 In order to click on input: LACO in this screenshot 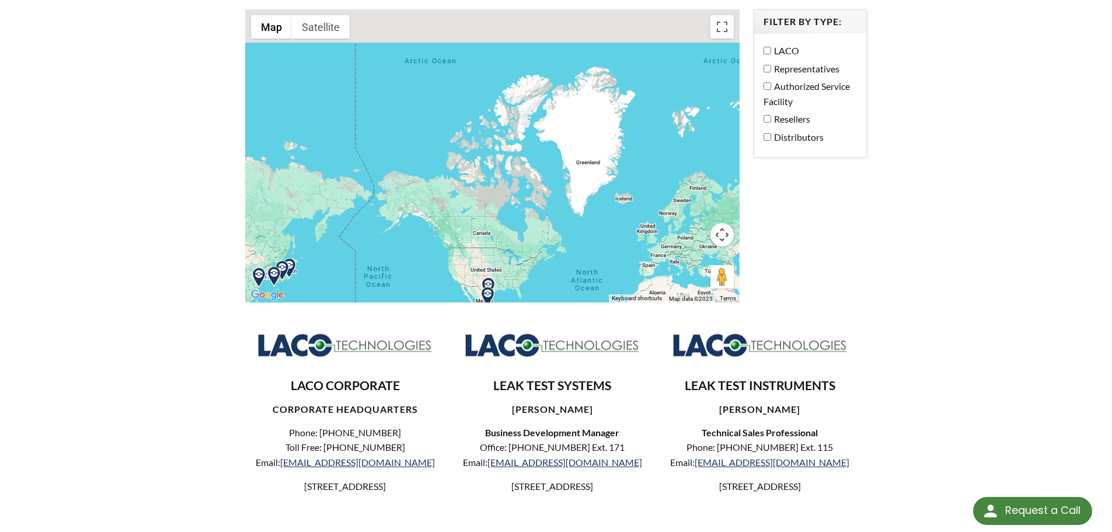, I will do `click(767, 50)`.